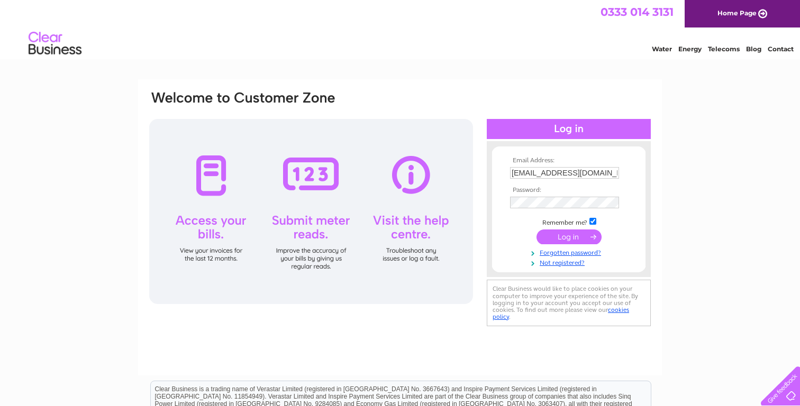 The width and height of the screenshot is (800, 406). Describe the element at coordinates (690, 49) in the screenshot. I see `a: Energy` at that location.